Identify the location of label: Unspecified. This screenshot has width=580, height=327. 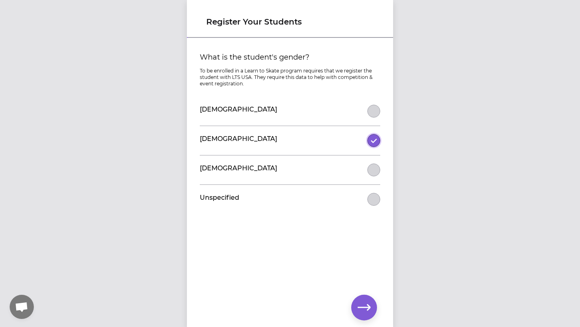
(219, 198).